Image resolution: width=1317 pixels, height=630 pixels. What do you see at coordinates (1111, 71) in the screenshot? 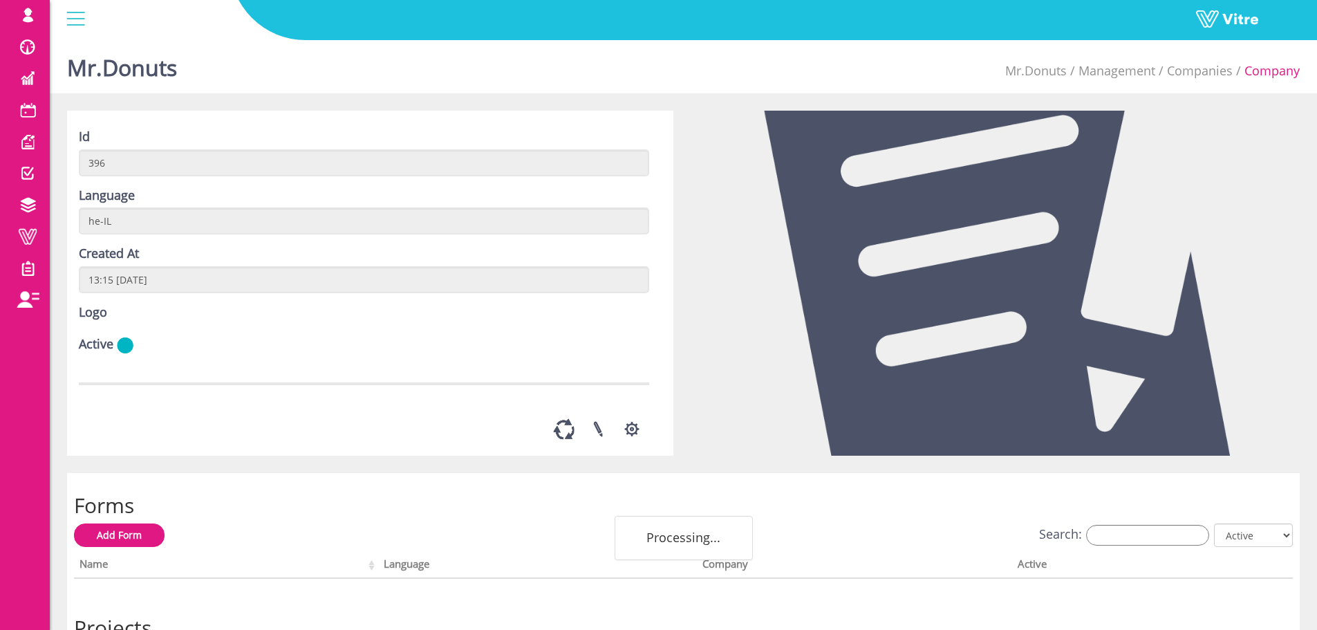
I see `li: Management` at bounding box center [1111, 71].